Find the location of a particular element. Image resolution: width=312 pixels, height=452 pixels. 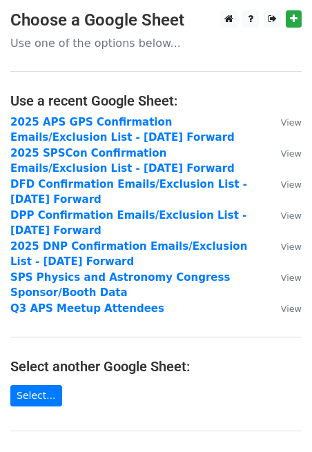

h4: Use a recent Google Sheet: is located at coordinates (156, 101).